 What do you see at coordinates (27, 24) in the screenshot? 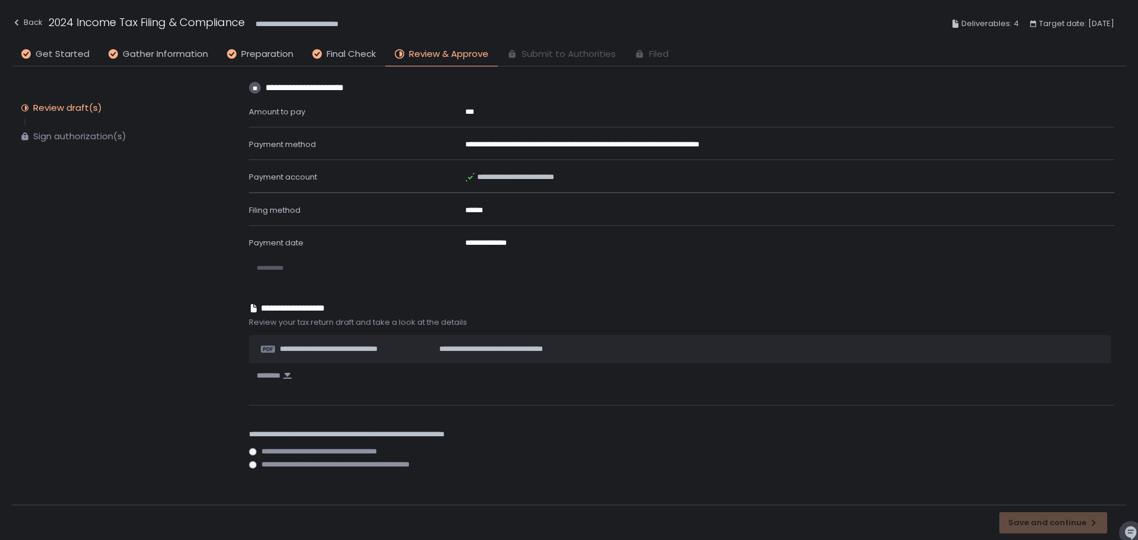
I see `button: Back` at bounding box center [27, 24].